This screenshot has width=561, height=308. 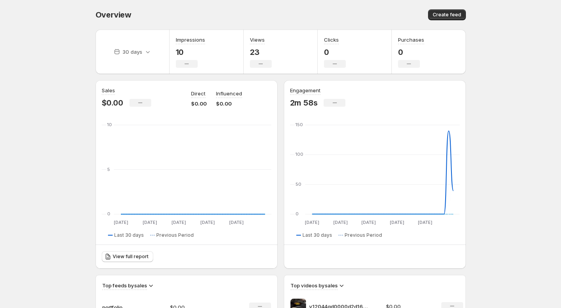 What do you see at coordinates (261, 52) in the screenshot?
I see `p: 23` at bounding box center [261, 52].